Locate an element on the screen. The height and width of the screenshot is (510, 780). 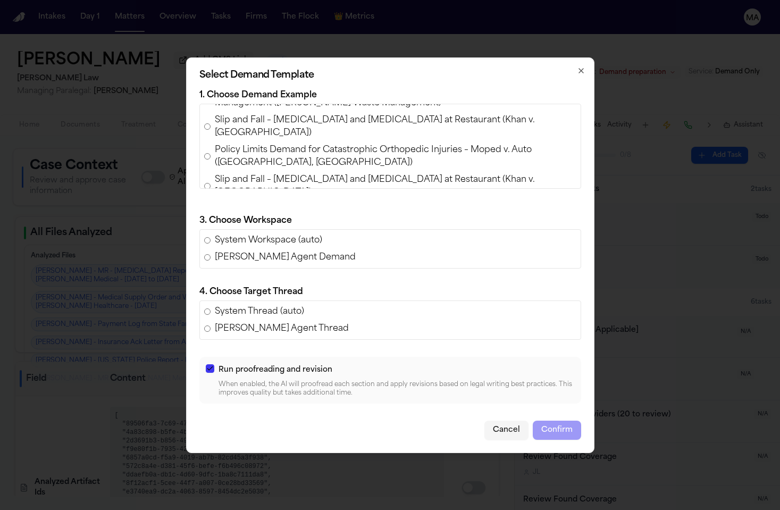
span: Run proofreading and revision is located at coordinates (276, 370).